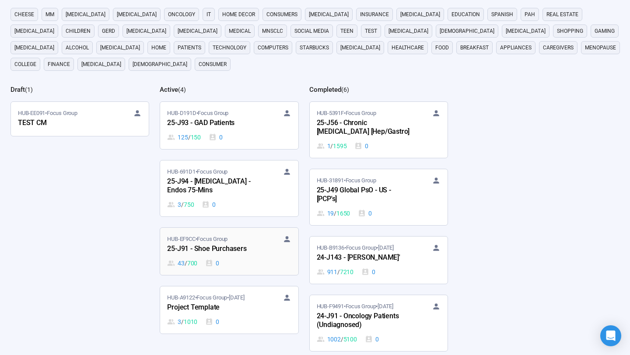 The width and height of the screenshot is (630, 355). Describe the element at coordinates (365, 321) in the screenshot. I see `div: 24-J91 - Oncology Patients (Undiagnosed)` at that location.